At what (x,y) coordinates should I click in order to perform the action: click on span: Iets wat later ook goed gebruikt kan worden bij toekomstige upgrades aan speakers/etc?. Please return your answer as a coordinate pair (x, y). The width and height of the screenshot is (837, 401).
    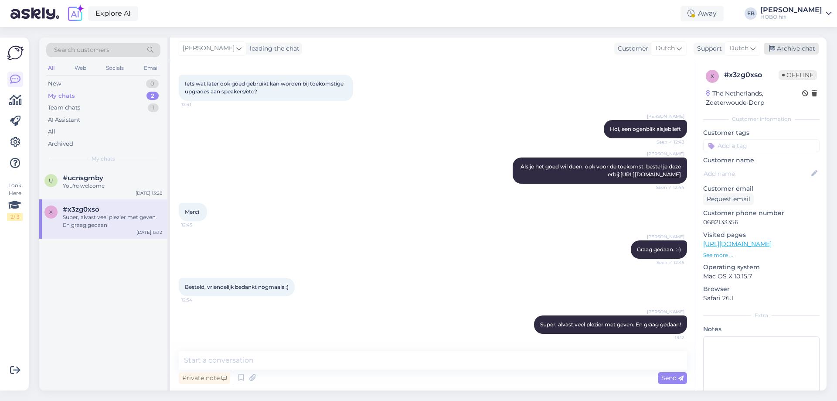
    Looking at the image, I should click on (265, 87).